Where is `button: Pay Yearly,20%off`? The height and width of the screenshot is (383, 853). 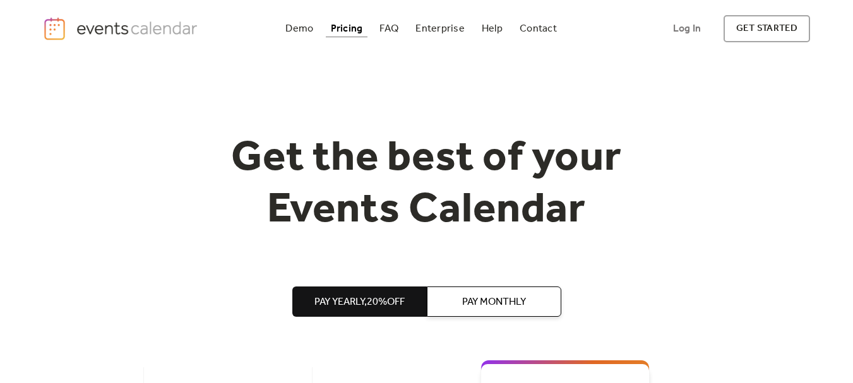
button: Pay Yearly,20%off is located at coordinates (359, 302).